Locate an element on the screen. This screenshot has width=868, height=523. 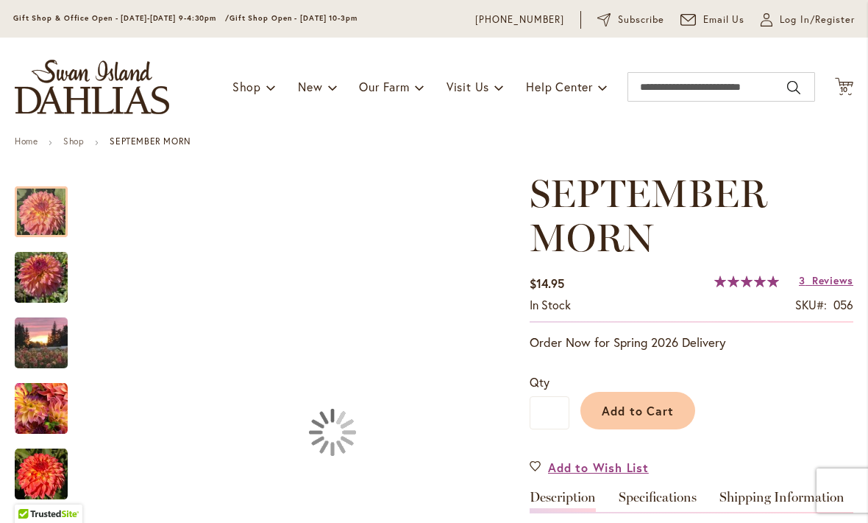
a: Add to Wish List is located at coordinates (589, 467).